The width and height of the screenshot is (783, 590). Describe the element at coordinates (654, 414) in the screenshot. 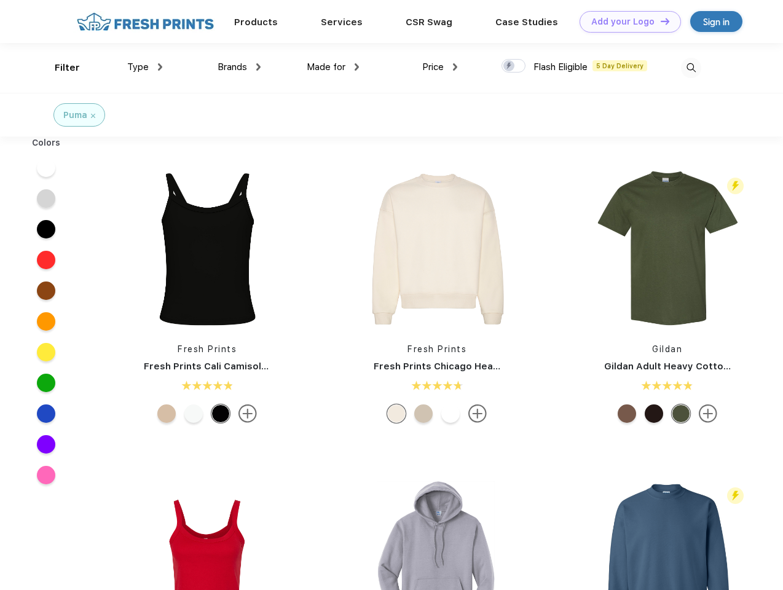

I see `div: Dark Chocolate` at that location.